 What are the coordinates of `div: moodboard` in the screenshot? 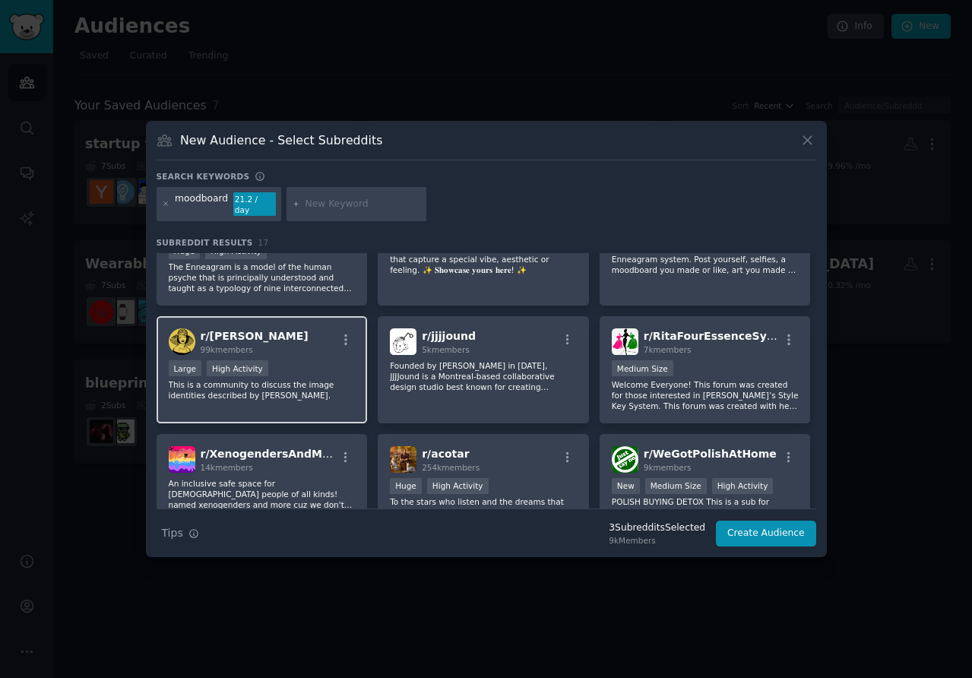 It's located at (201, 204).